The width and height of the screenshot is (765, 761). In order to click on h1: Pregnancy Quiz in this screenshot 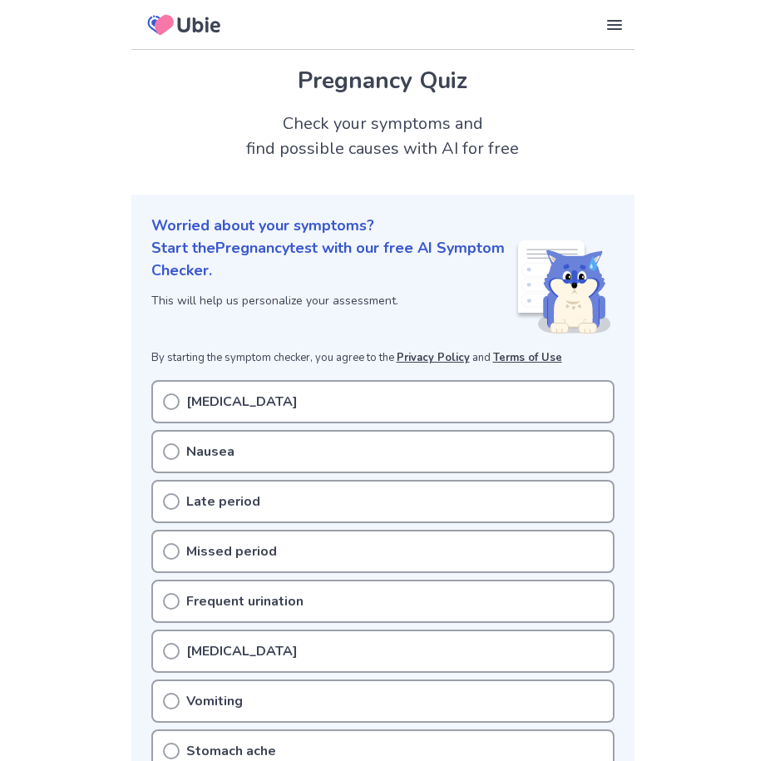, I will do `click(383, 81)`.